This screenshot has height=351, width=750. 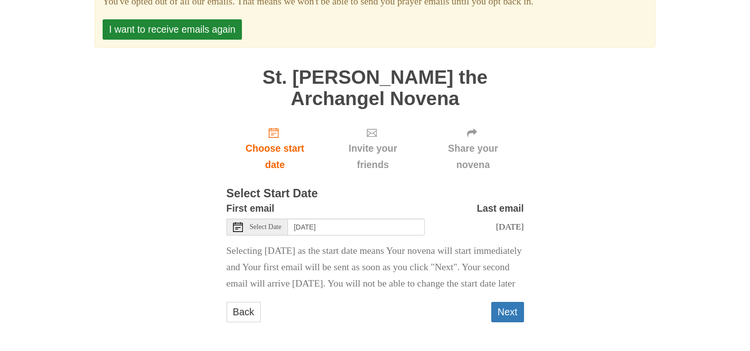 I want to click on input: Use the arrow keys to pick a date, so click(x=357, y=227).